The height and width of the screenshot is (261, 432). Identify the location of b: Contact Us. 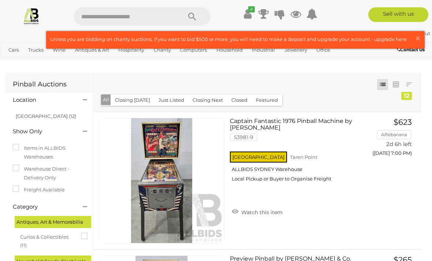
(411, 49).